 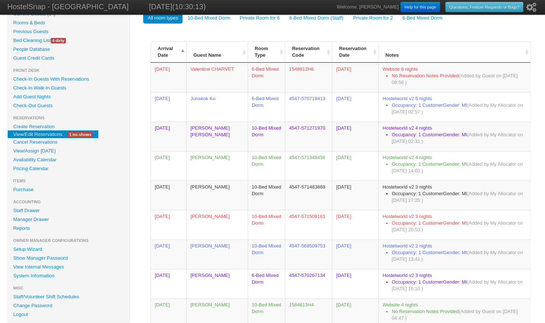 What do you see at coordinates (308, 77) in the screenshot?
I see `td: 1548912H6` at bounding box center [308, 77].